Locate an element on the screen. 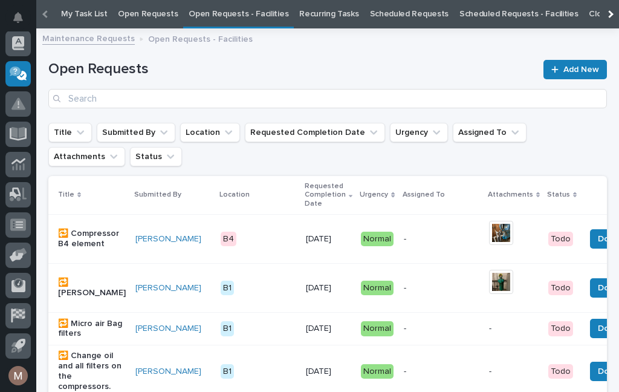 This screenshot has width=619, height=392. p: 🔁 Compressor B4 element is located at coordinates (92, 239).